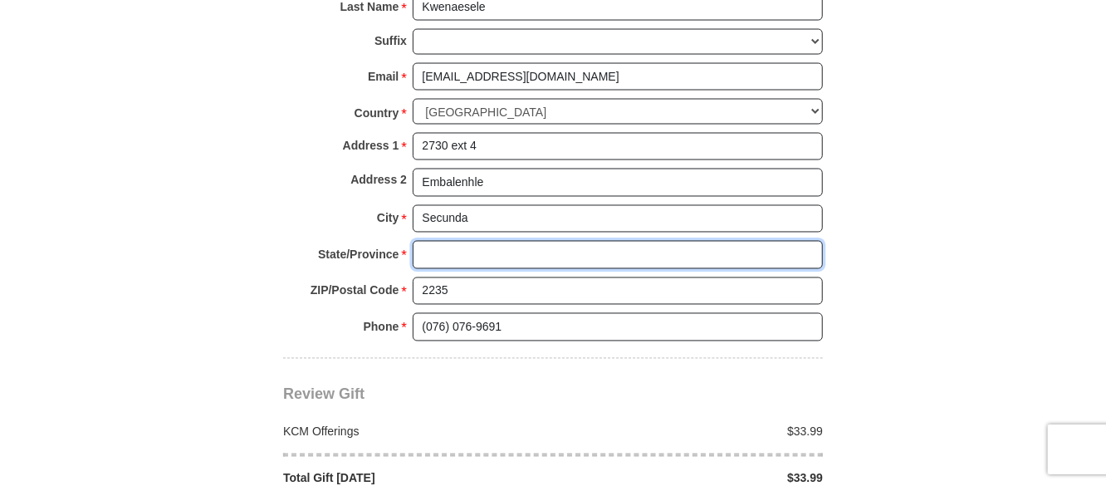 The width and height of the screenshot is (1106, 486). What do you see at coordinates (355, 291) in the screenshot?
I see `strong: ZIP/Postal Code` at bounding box center [355, 291].